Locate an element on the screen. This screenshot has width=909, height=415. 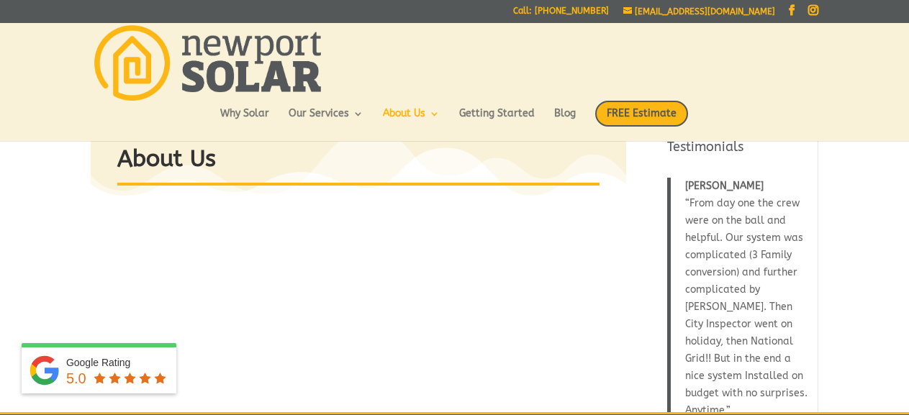
strong: About Us is located at coordinates (166, 158).